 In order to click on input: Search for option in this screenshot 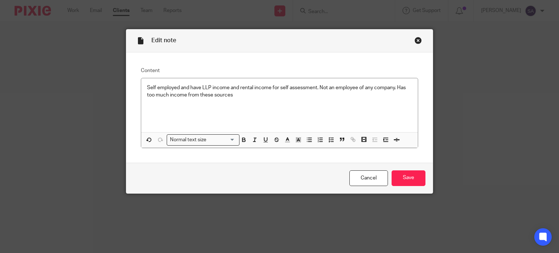, I will do `click(222, 140)`.